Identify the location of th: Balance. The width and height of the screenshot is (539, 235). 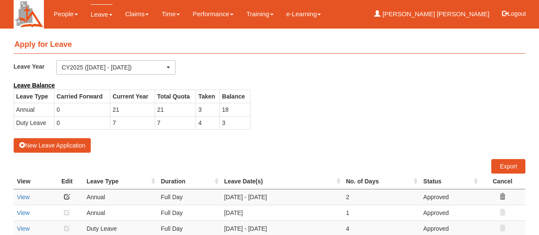
(235, 96).